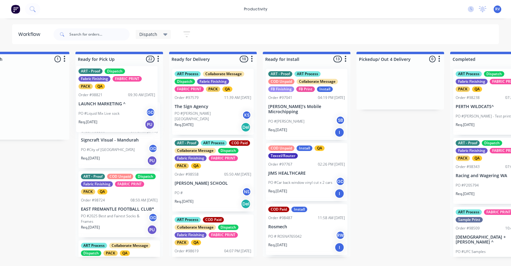  Describe the element at coordinates (100, 34) in the screenshot. I see `input: Search for orders...` at that location.